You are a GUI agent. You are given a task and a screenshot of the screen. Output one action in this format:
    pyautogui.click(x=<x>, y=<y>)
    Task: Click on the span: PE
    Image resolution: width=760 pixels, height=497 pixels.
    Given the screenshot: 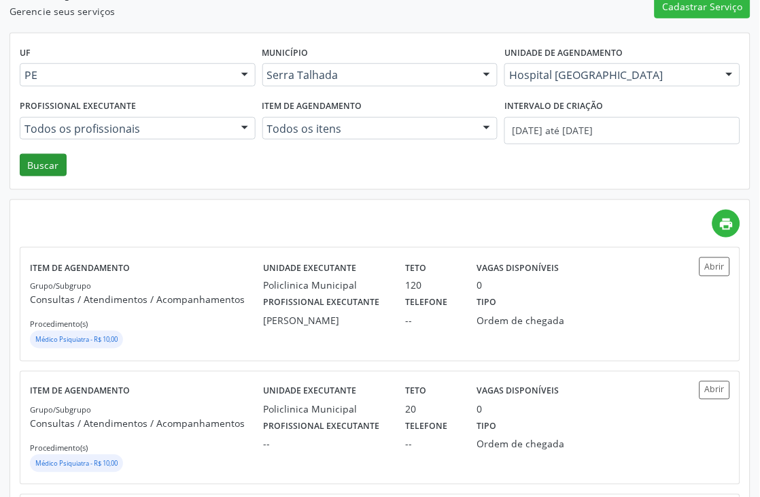 What is the action you would take?
    pyautogui.click(x=126, y=75)
    